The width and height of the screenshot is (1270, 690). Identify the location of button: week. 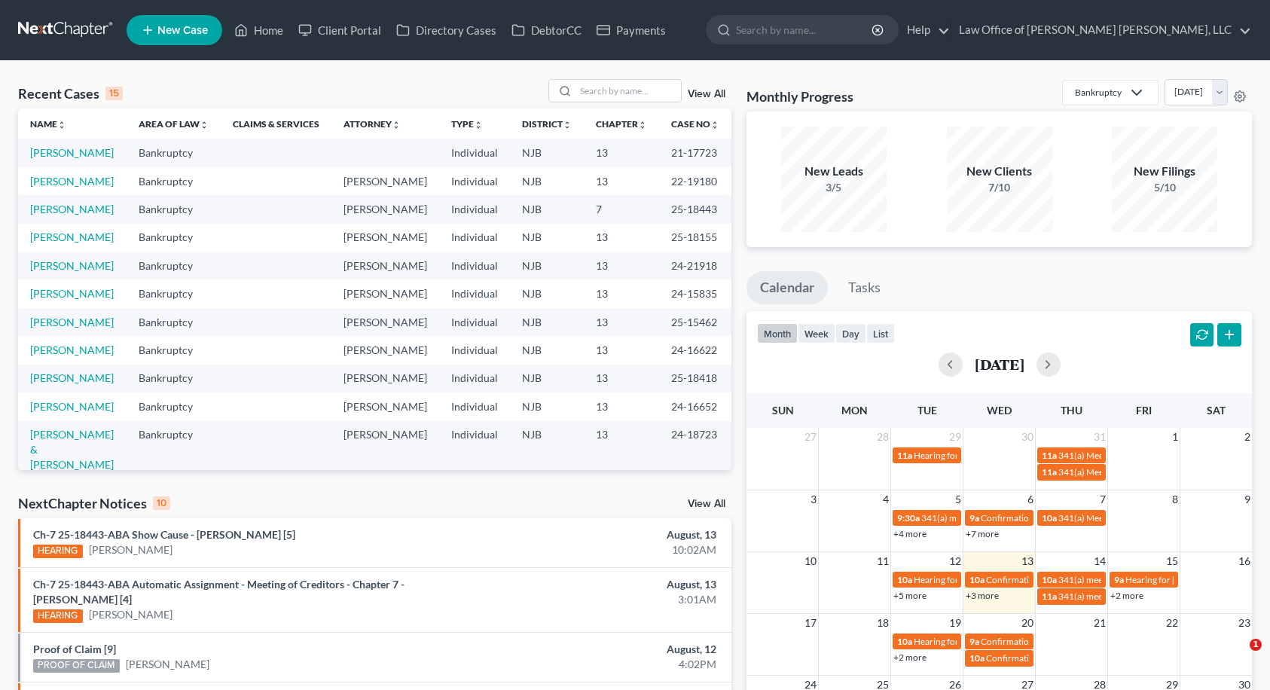
(817, 333).